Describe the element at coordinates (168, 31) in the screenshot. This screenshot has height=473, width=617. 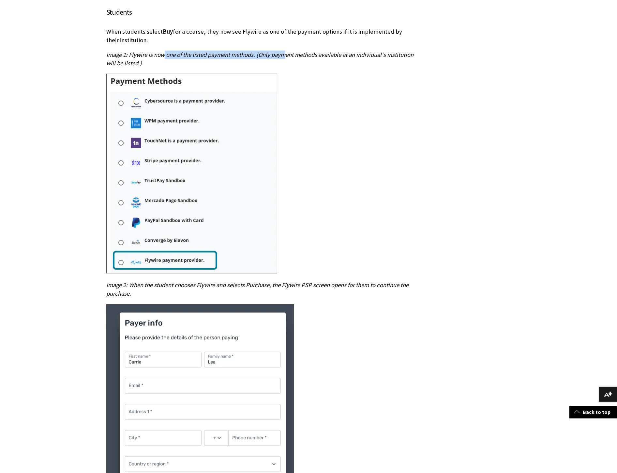
I see `span: Buy` at that location.